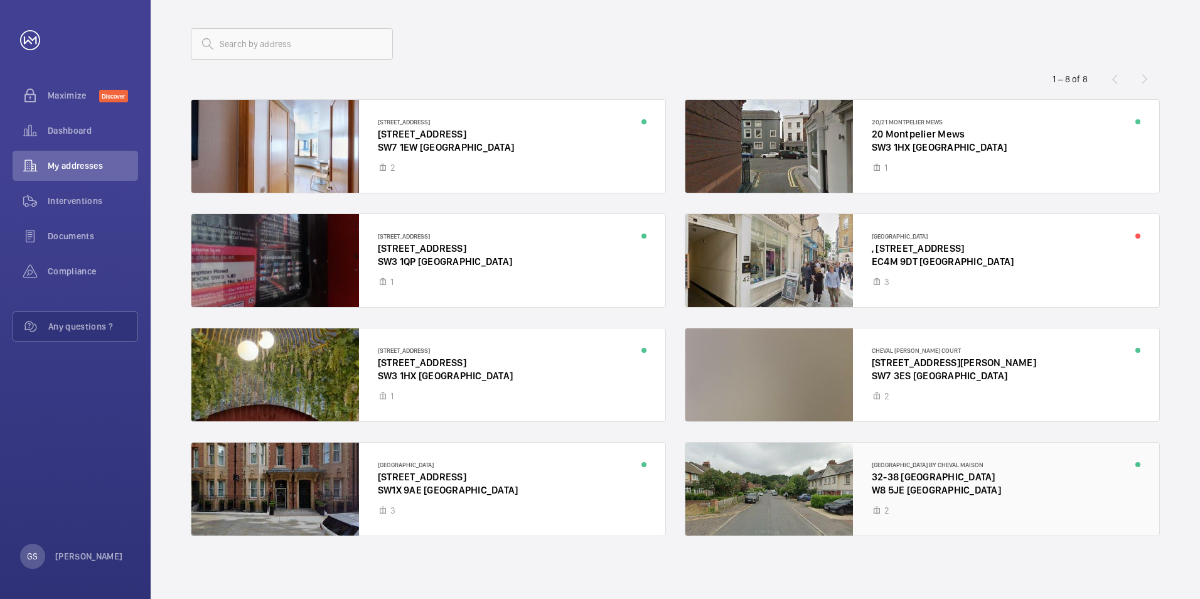 The image size is (1200, 599). Describe the element at coordinates (93, 131) in the screenshot. I see `span: Dashboard` at that location.